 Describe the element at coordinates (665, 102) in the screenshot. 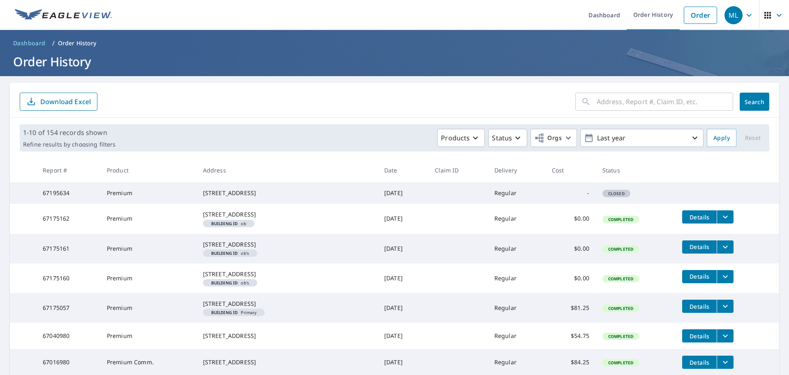

I see `input: Address, Report #, Claim ID, etc.` at that location.